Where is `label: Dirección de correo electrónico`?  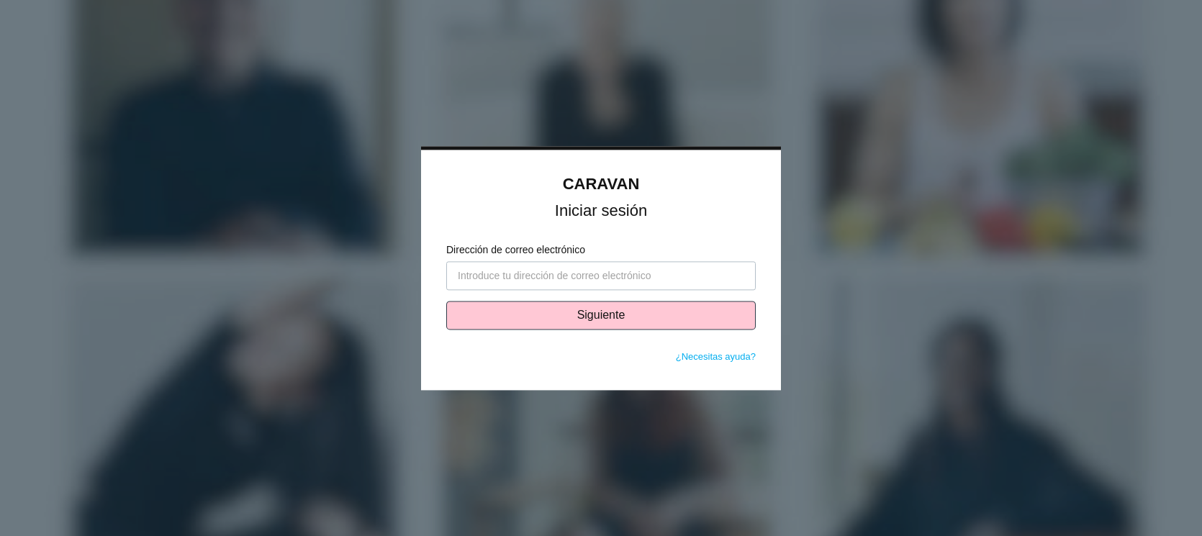
label: Dirección de correo electrónico is located at coordinates (601, 250).